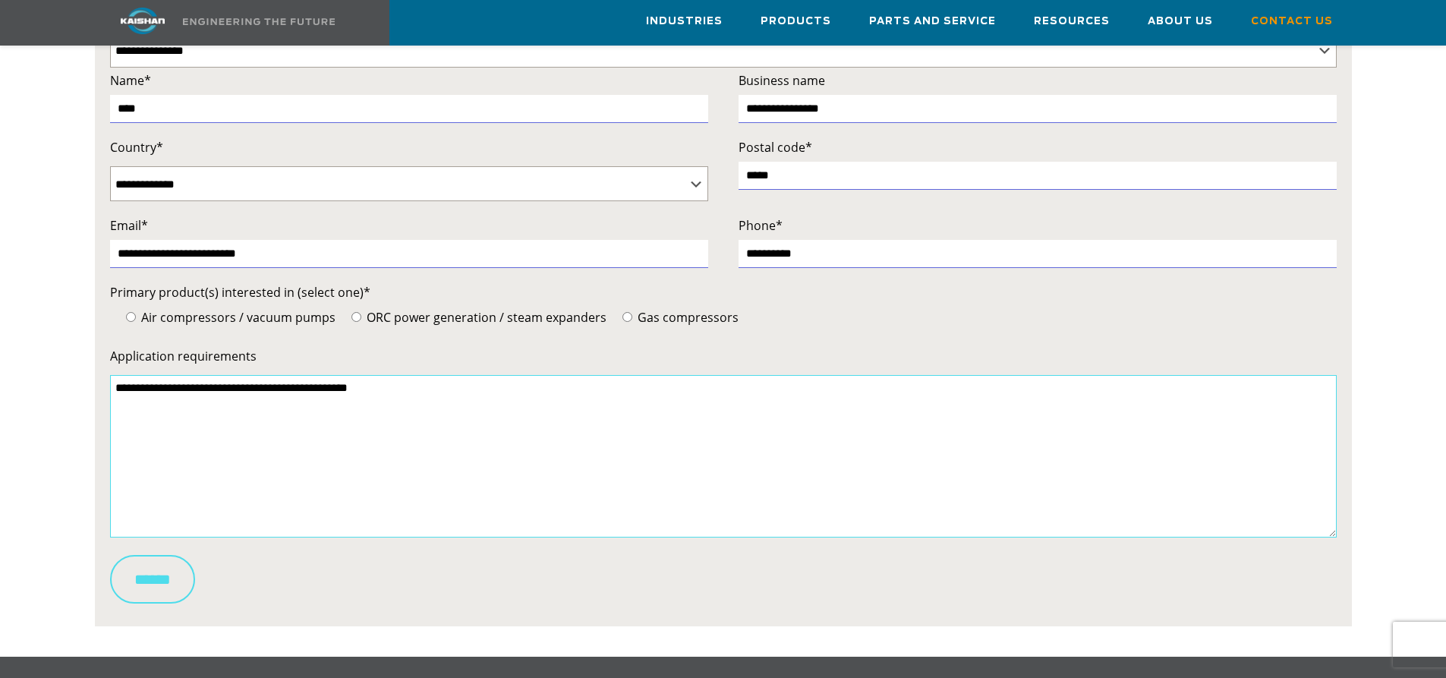 The width and height of the screenshot is (1446, 678). What do you see at coordinates (627, 317) in the screenshot?
I see `input: Gas compressors` at bounding box center [627, 317].